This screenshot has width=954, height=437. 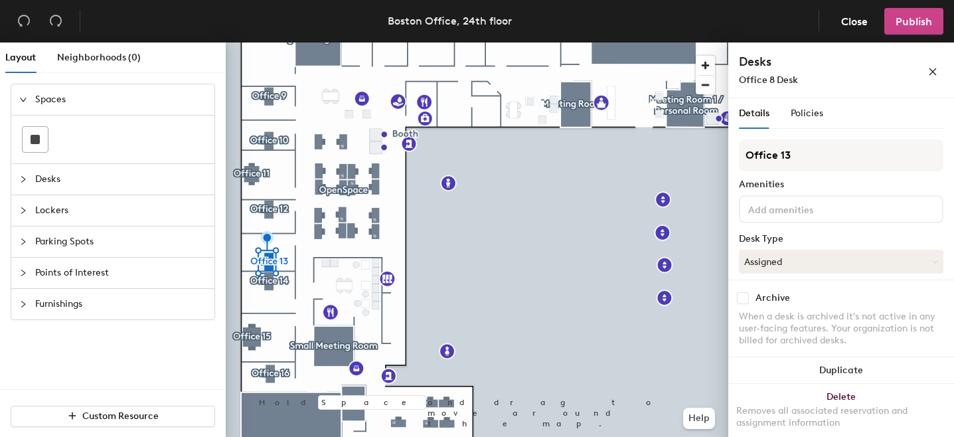 I want to click on h4: Desks, so click(x=812, y=62).